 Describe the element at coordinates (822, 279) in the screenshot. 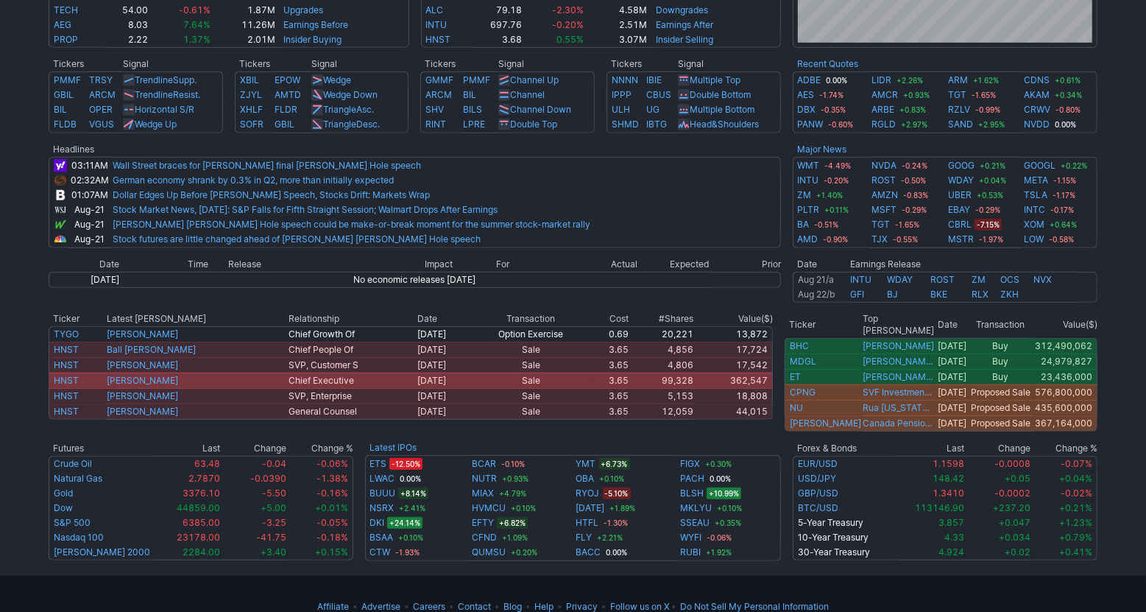

I see `td: After Market Close` at that location.